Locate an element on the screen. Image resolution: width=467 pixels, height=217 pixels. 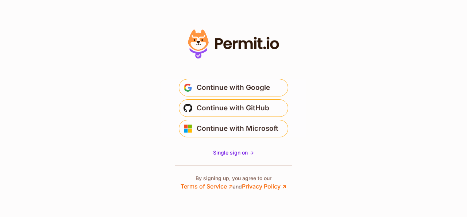
span: Continue with Google is located at coordinates (233, 88).